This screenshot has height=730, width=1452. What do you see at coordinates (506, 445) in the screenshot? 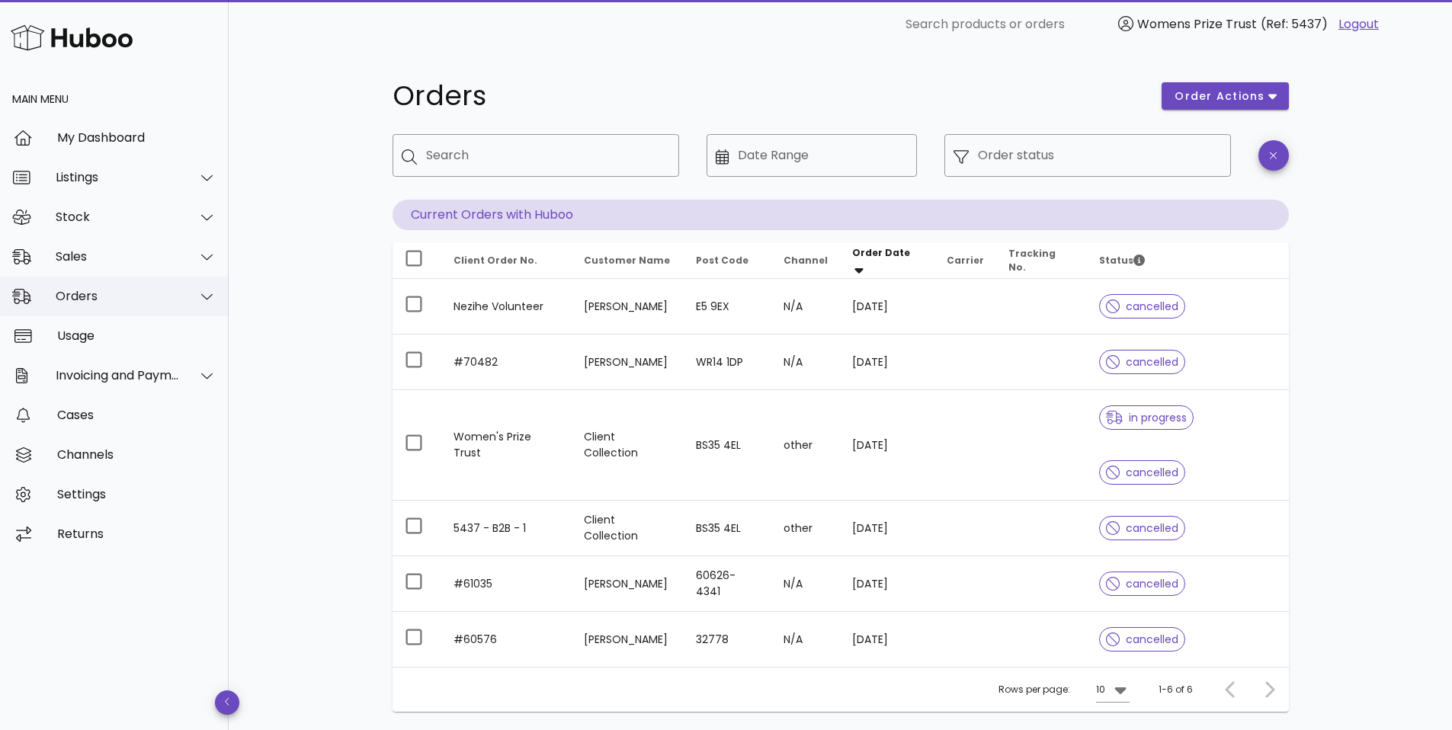
I see `td: Women's Prize Trust` at bounding box center [506, 445].